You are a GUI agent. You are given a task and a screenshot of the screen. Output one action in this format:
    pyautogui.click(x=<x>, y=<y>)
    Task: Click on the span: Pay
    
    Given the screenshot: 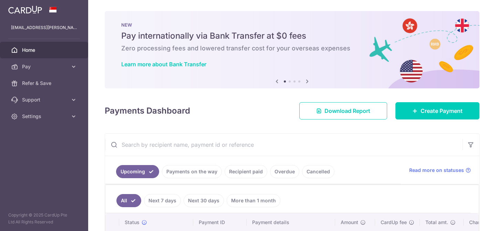 What is the action you would take?
    pyautogui.click(x=45, y=67)
    